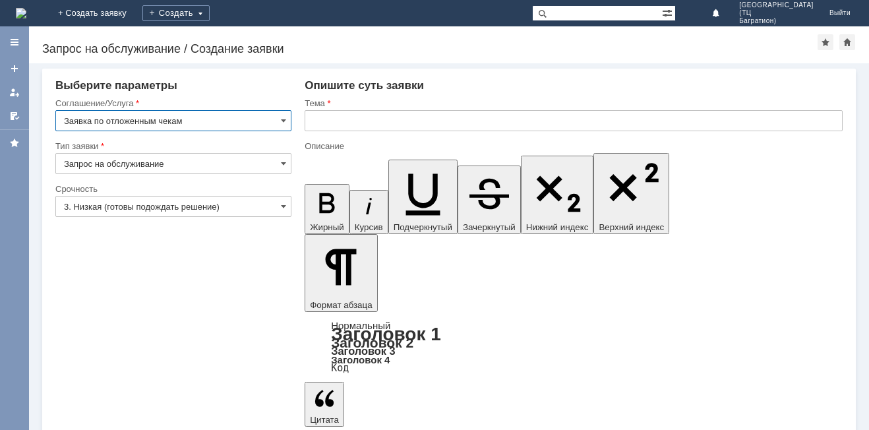 The image size is (869, 430). What do you see at coordinates (572, 146) in the screenshot?
I see `div: Описание` at bounding box center [572, 146].